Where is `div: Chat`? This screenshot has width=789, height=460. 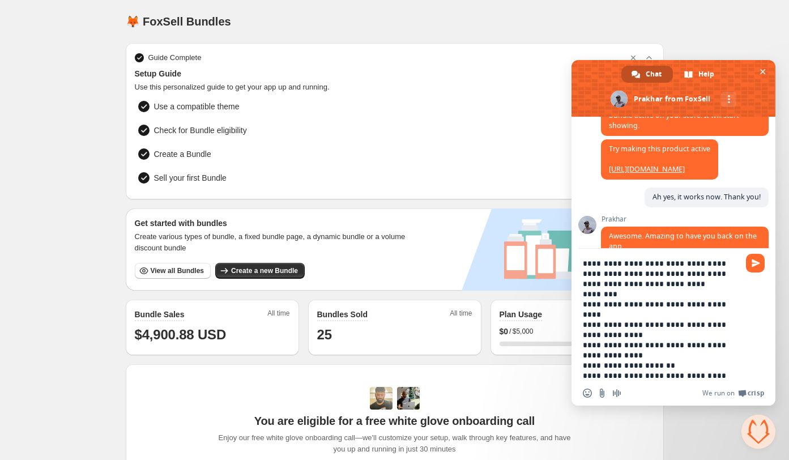
div: Chat is located at coordinates (647, 74).